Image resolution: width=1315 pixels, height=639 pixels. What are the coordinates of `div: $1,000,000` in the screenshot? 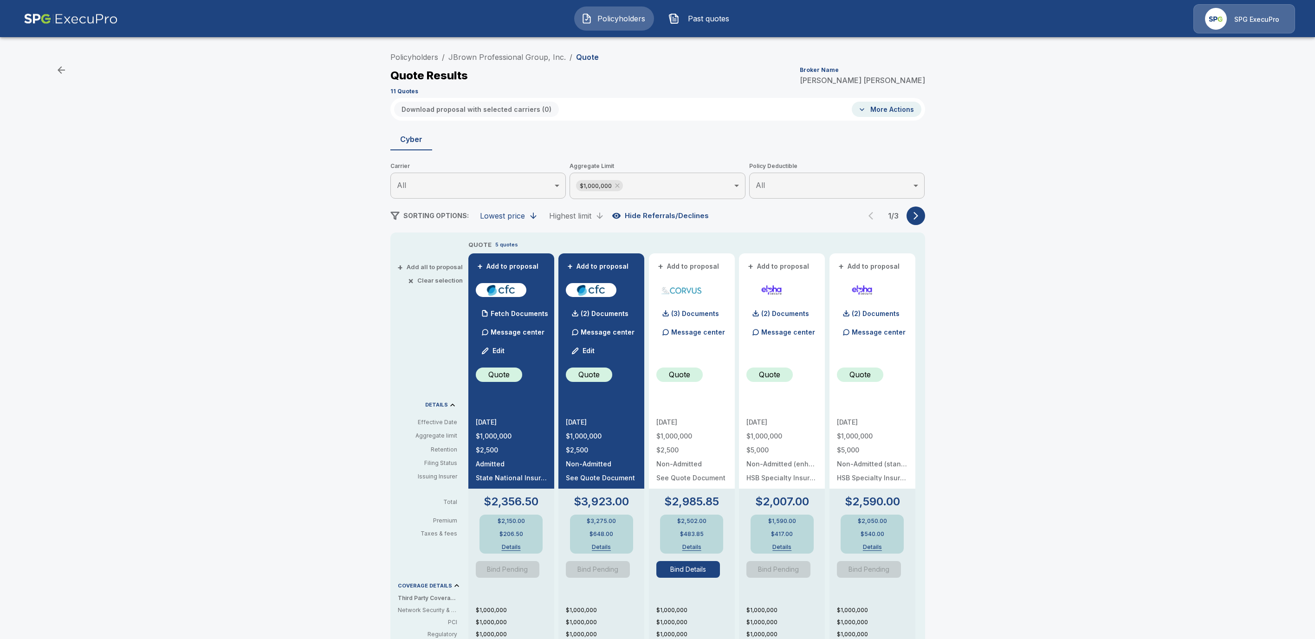 It's located at (599, 186).